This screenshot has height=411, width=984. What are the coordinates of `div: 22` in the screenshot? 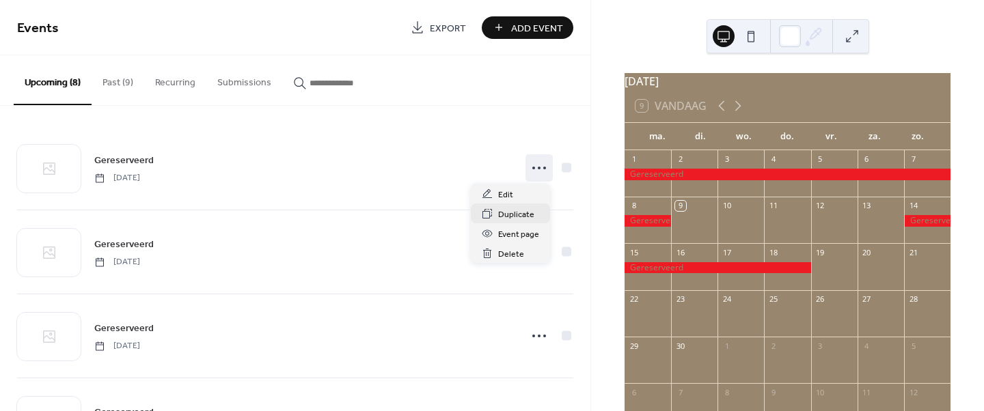 It's located at (633, 299).